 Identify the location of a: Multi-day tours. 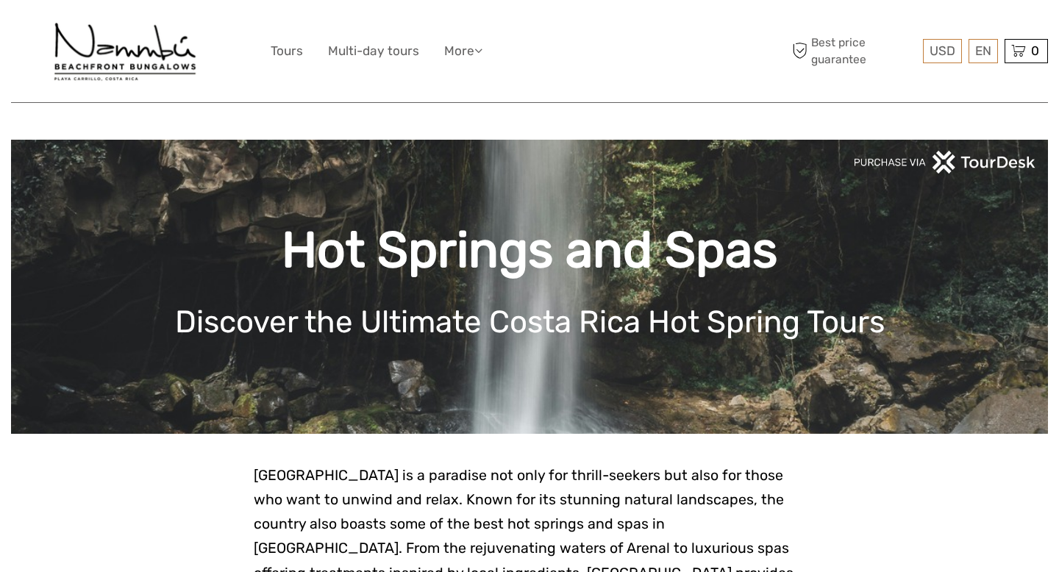
(373, 51).